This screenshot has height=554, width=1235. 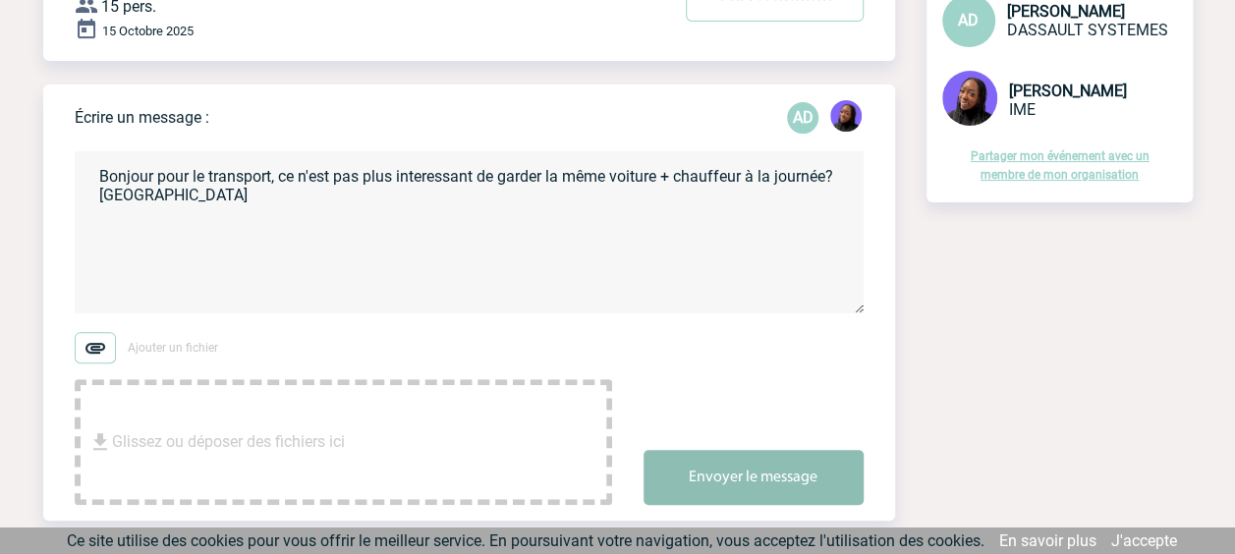 What do you see at coordinates (1087, 29) in the screenshot?
I see `span: DASSAULT SYSTEMES` at bounding box center [1087, 29].